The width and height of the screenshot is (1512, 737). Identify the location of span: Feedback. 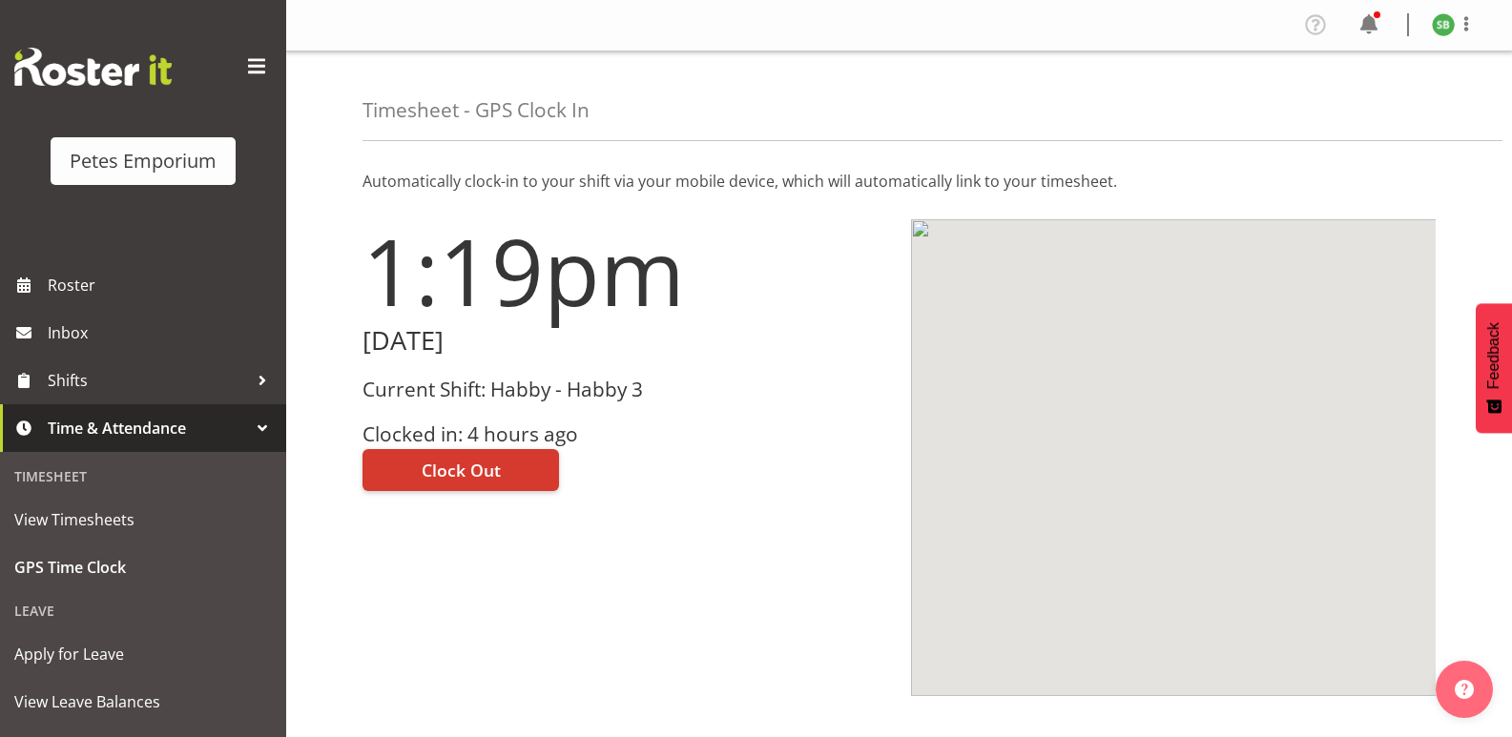
(1493, 356).